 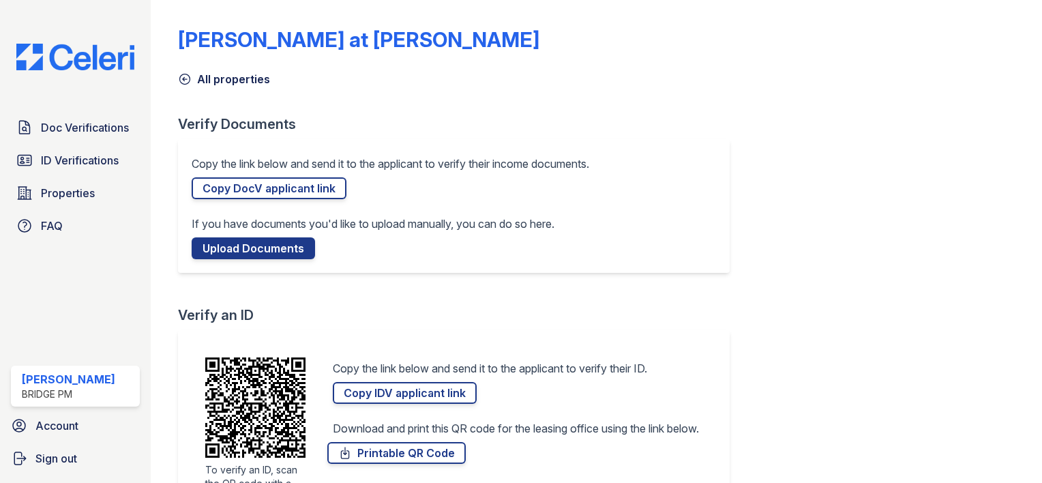 I want to click on a: Doc Verifications, so click(x=75, y=127).